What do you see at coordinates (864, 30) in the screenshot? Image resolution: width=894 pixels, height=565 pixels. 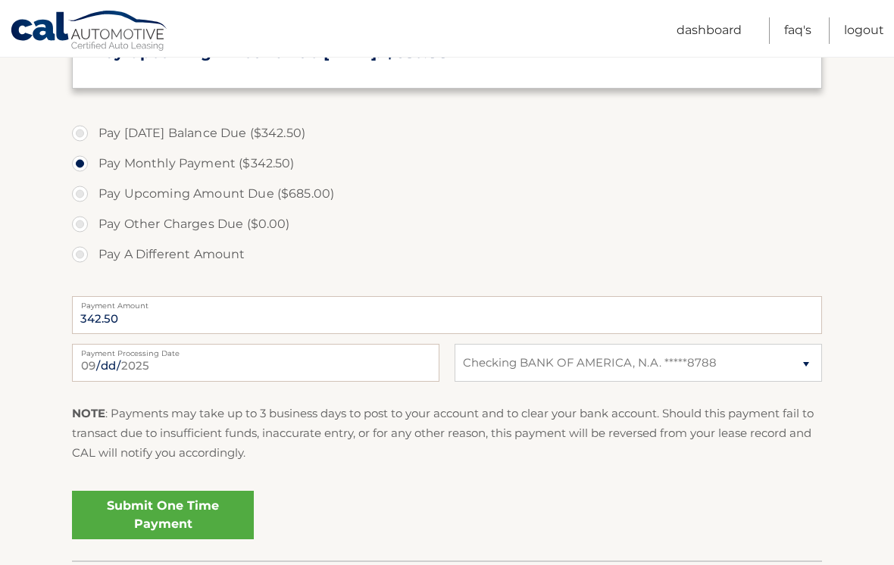 I see `a: Logout` at bounding box center [864, 30].